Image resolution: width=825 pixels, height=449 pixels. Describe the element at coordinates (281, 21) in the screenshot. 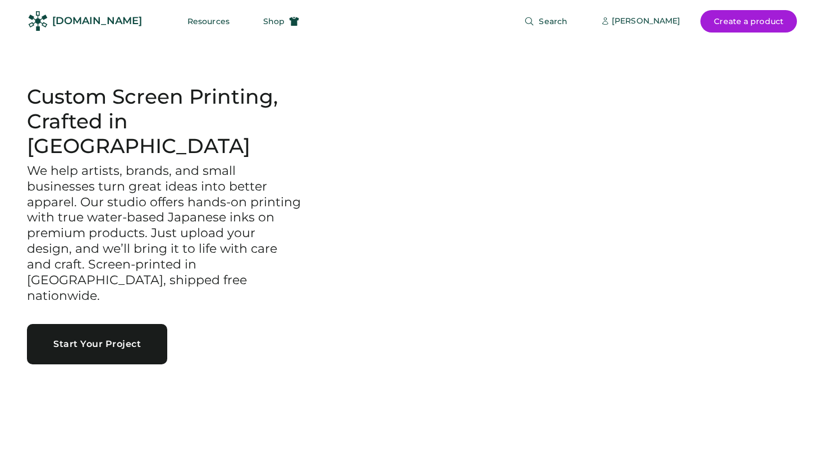

I see `button: Shop` at that location.